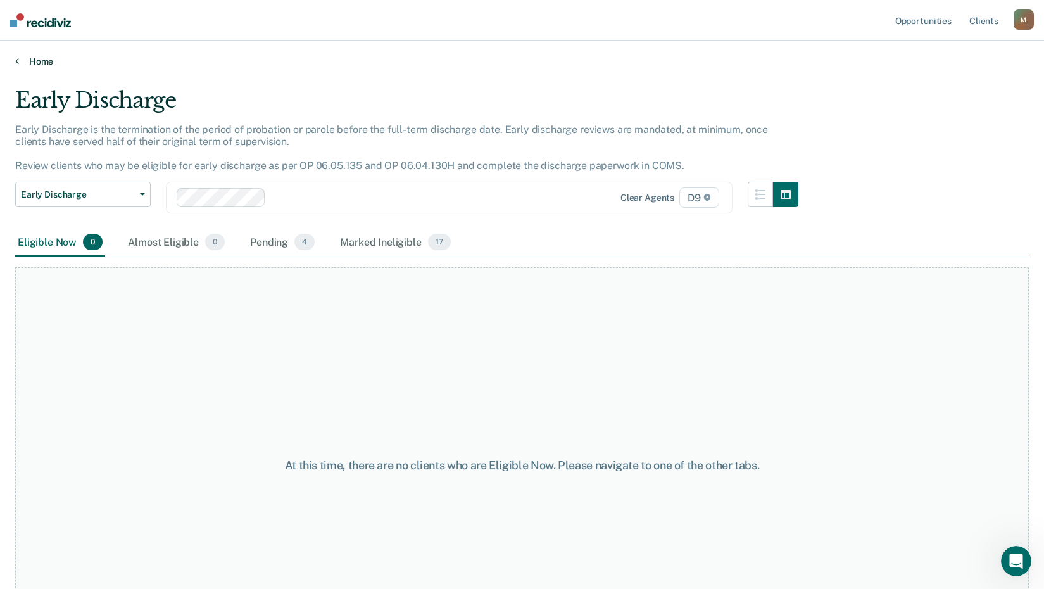  I want to click on div: Marked Ineligible17, so click(395, 243).